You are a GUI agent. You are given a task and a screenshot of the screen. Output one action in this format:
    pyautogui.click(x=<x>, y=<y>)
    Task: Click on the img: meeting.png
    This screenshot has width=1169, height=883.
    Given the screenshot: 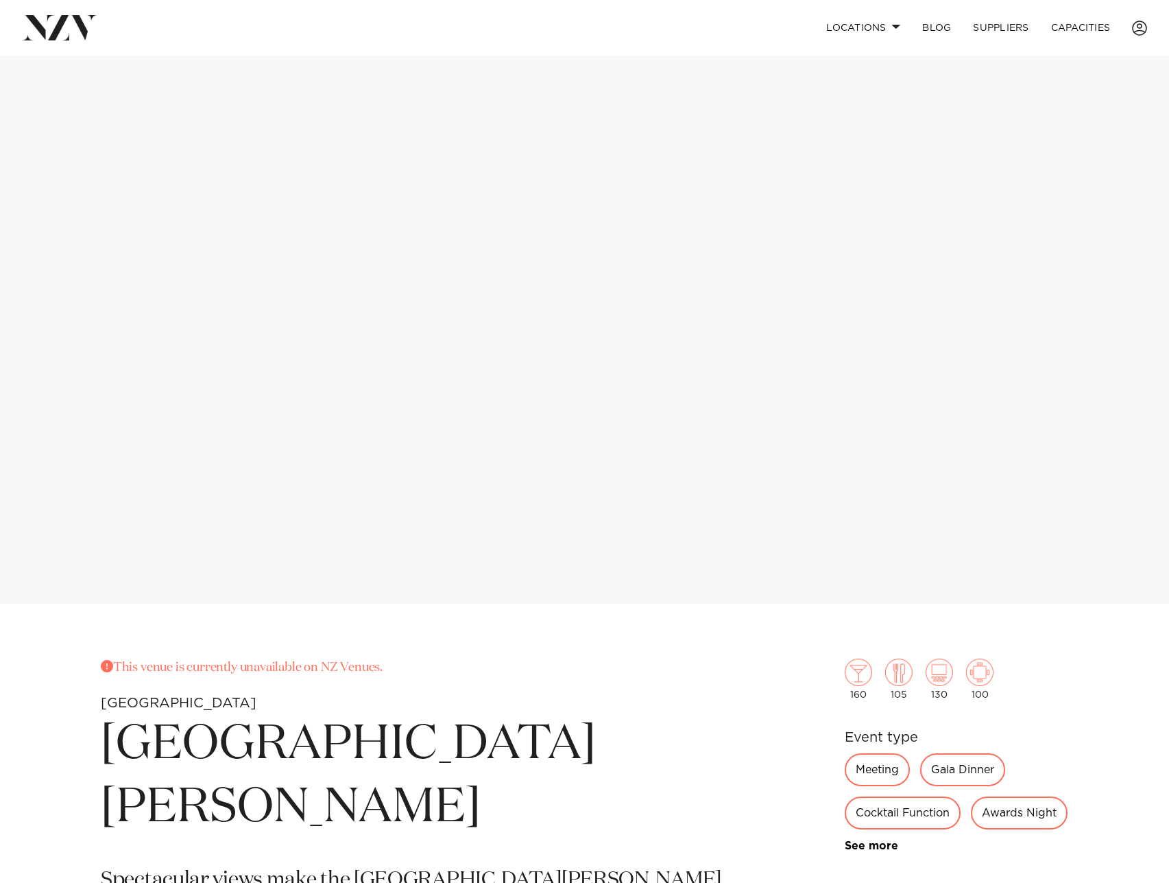 What is the action you would take?
    pyautogui.click(x=980, y=672)
    